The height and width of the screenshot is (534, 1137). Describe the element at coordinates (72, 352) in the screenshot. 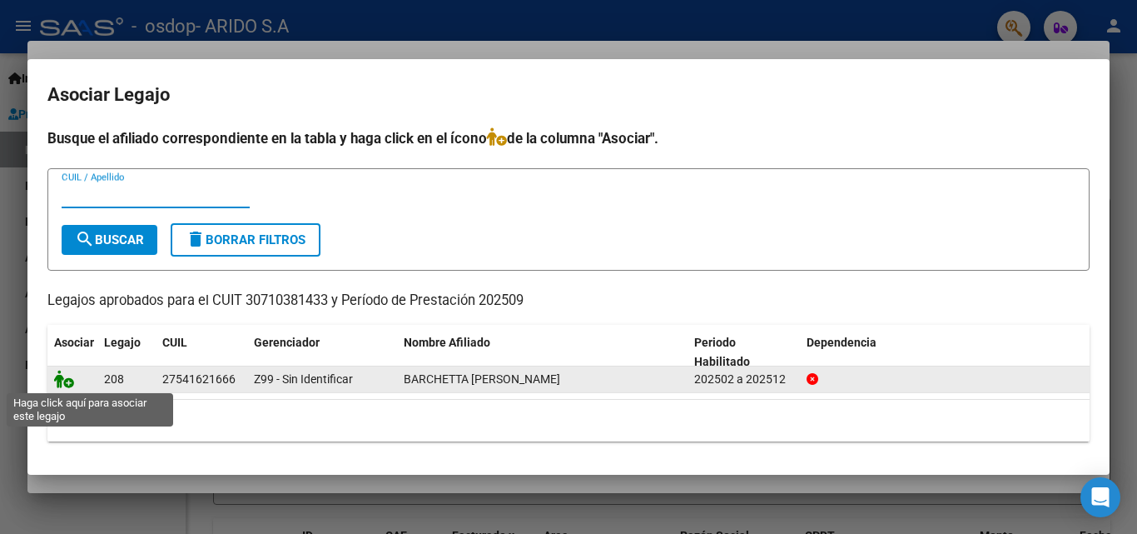

I see `datatable-header-cell: Asociar` at that location.